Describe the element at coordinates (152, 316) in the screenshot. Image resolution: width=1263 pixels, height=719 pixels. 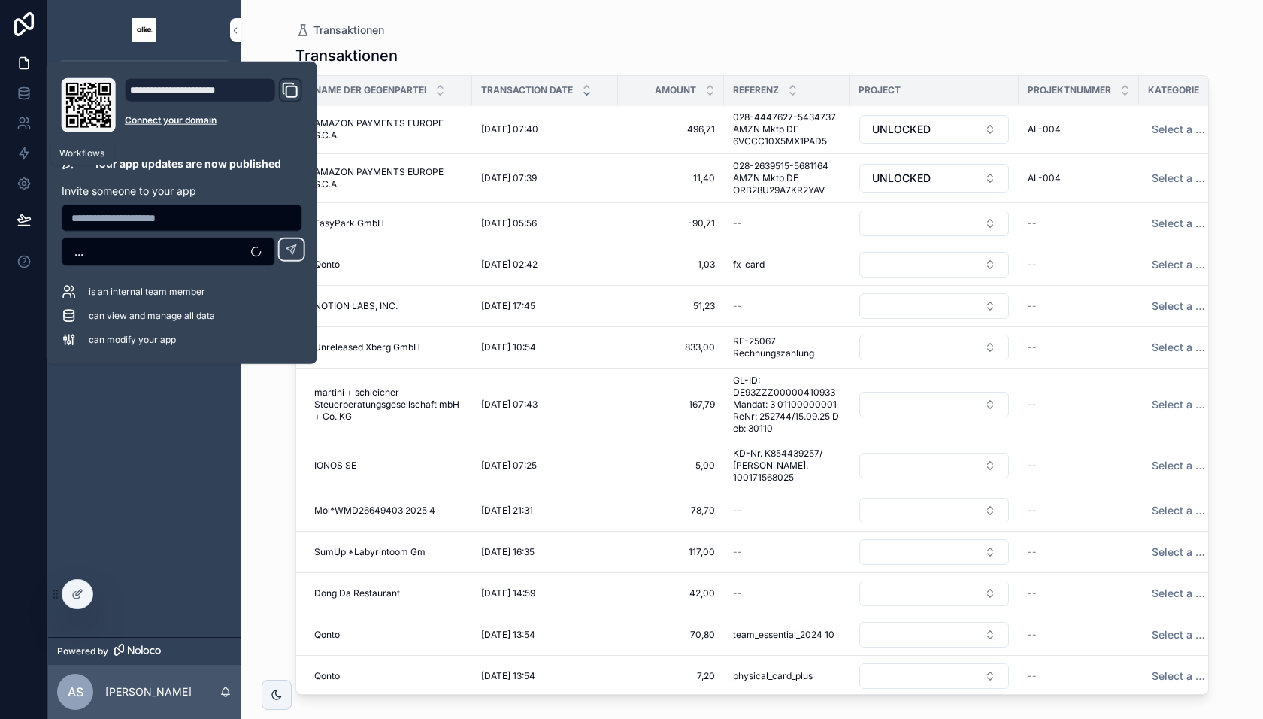
I see `span: can view and manage all data` at that location.